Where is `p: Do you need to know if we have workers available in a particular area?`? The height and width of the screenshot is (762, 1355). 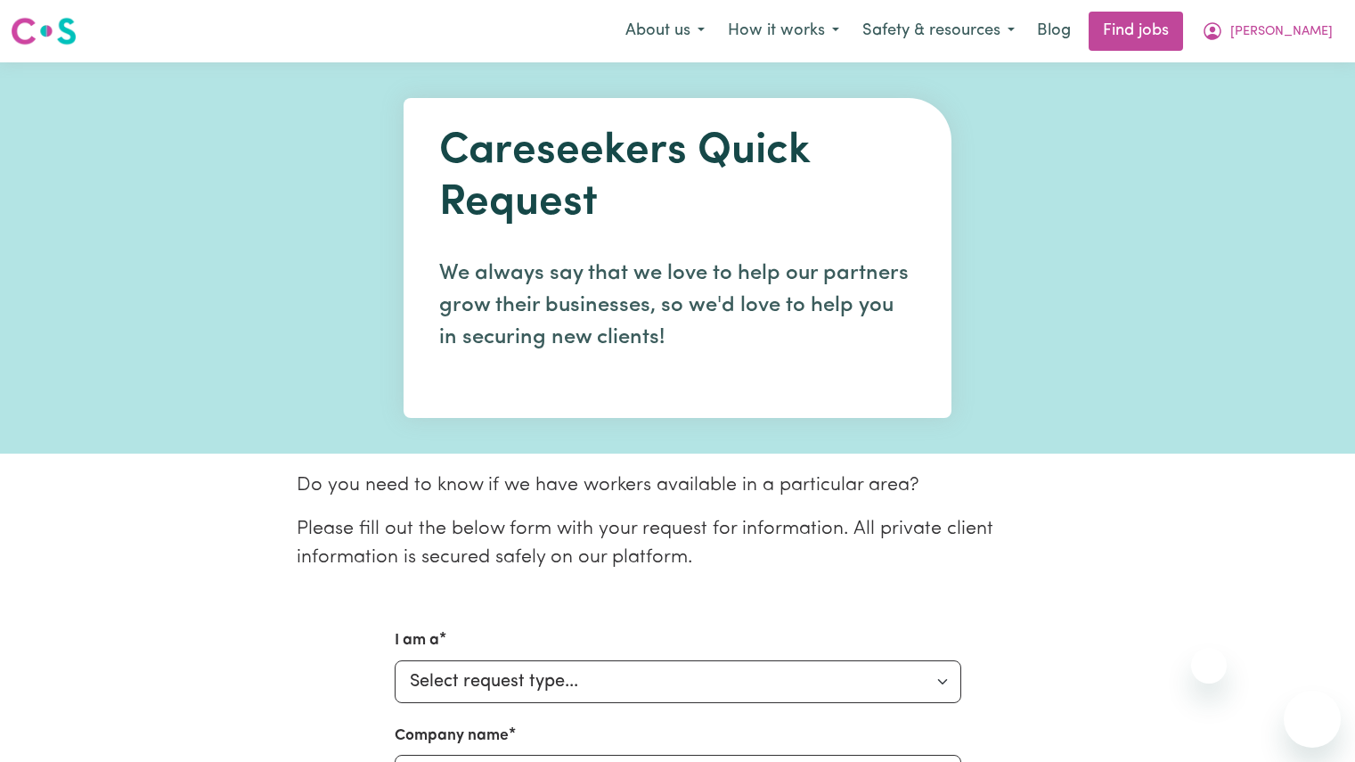 p: Do you need to know if we have workers available in a particular area? is located at coordinates (678, 486).